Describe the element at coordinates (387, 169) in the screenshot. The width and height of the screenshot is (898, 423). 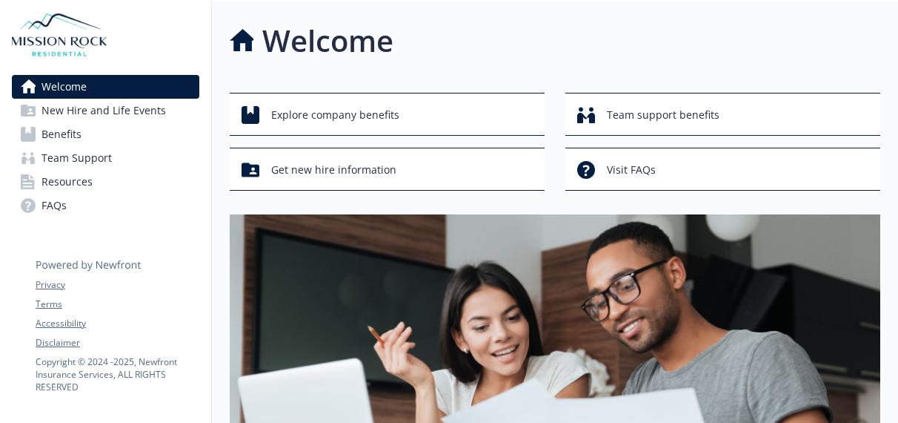
I see `button: Get new hire information` at that location.